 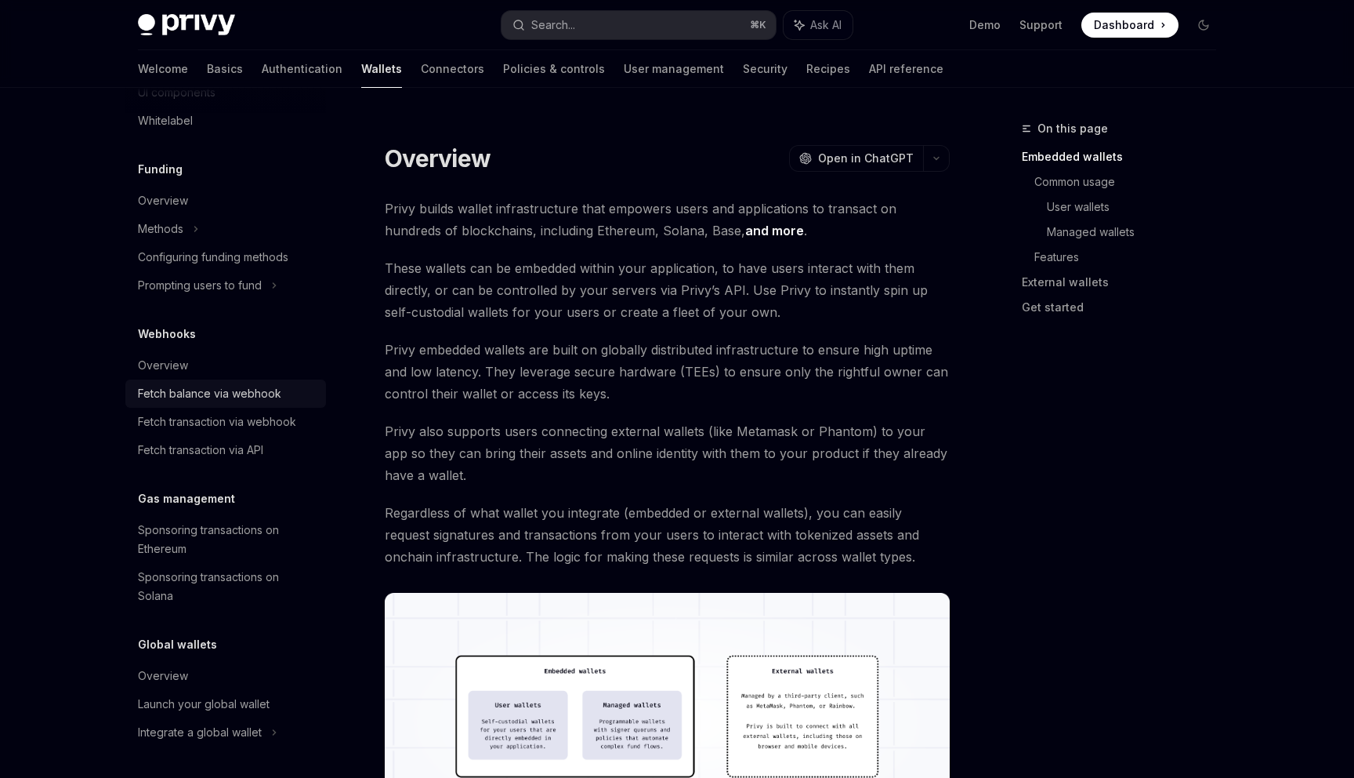 What do you see at coordinates (553, 25) in the screenshot?
I see `div: Search...` at bounding box center [553, 25].